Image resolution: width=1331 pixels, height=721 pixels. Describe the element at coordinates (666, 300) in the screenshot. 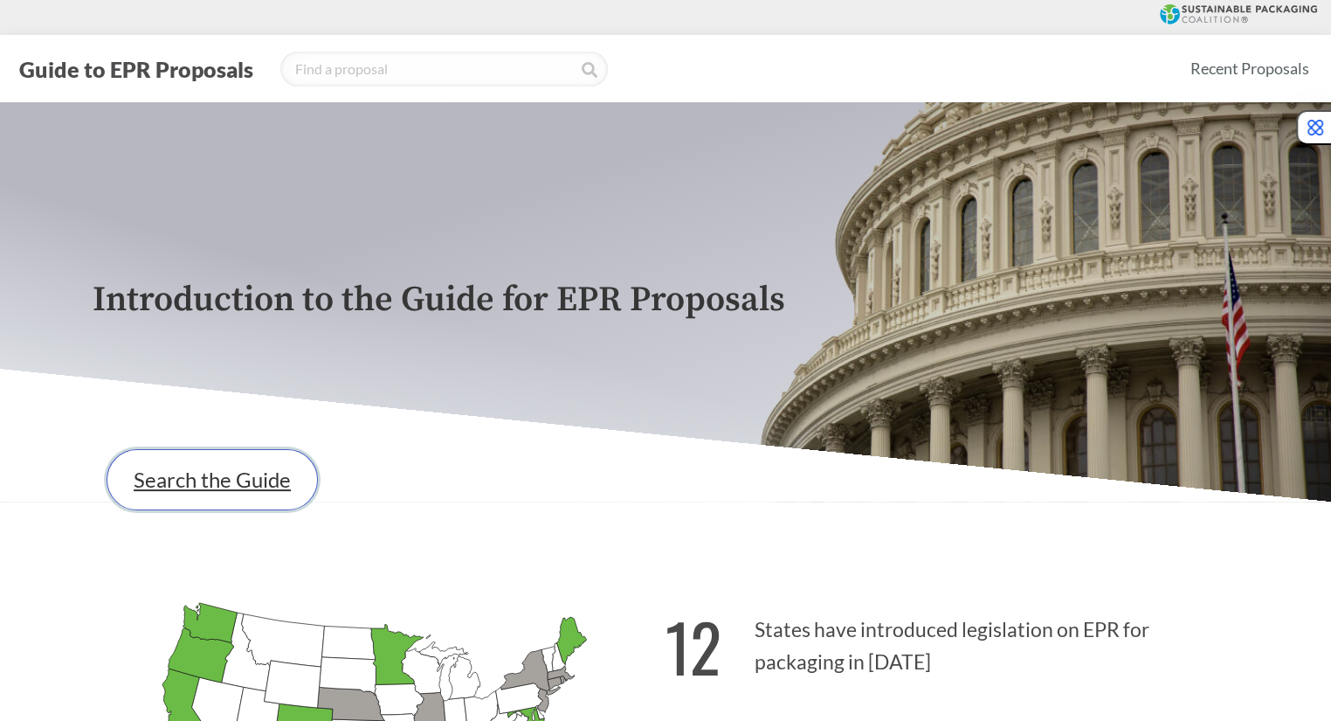

I see `p: Introduction to the Guide for EPR Proposals` at that location.